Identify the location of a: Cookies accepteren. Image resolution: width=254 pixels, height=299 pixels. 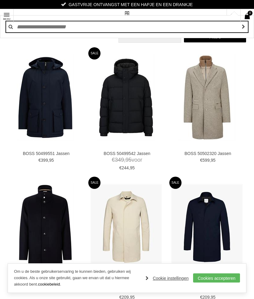
(217, 278).